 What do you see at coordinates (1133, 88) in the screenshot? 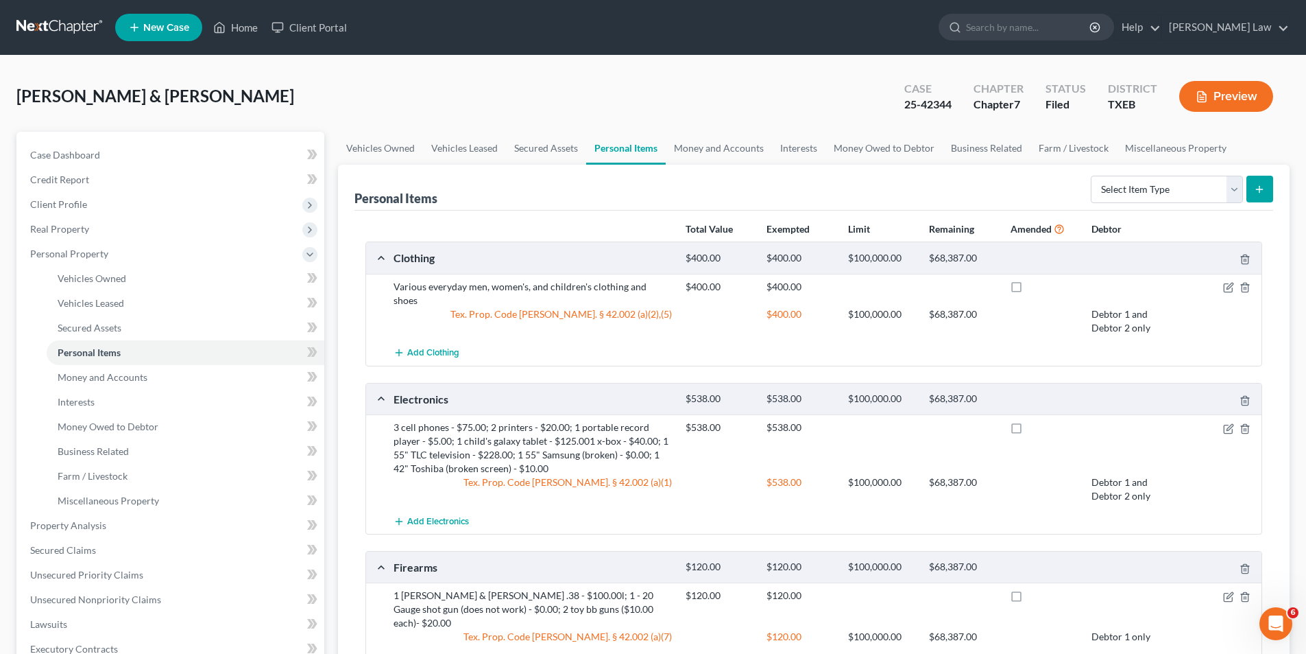
I see `div: District` at bounding box center [1133, 88].